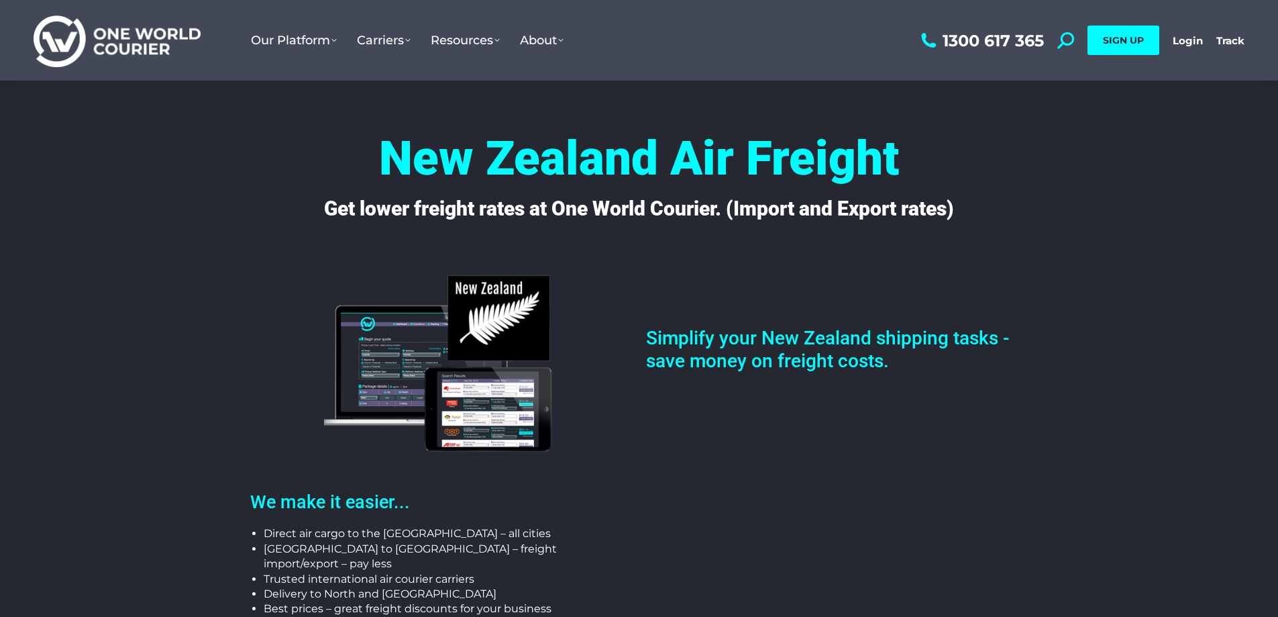  I want to click on img: One World Courier, so click(117, 40).